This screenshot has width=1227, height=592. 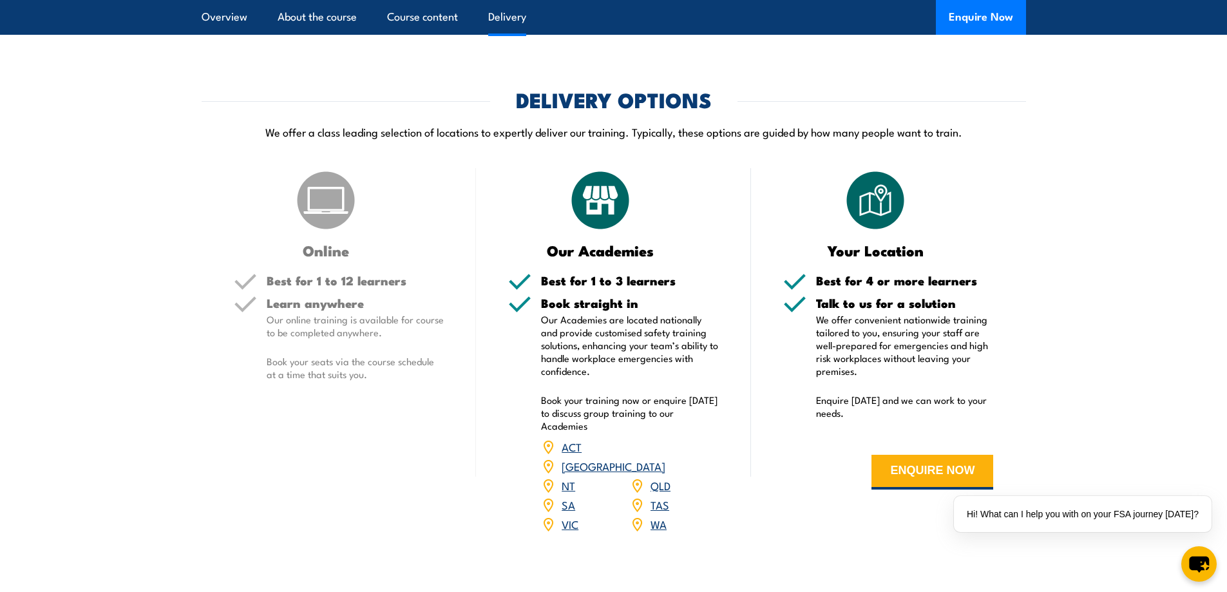 I want to click on h5: Best for 1 to 3 learners, so click(x=630, y=280).